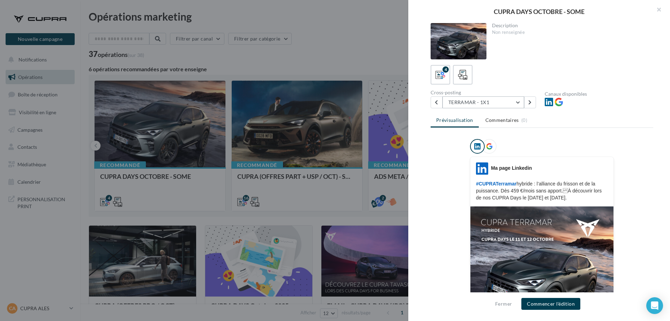  I want to click on div: Non renseignée, so click(570, 32).